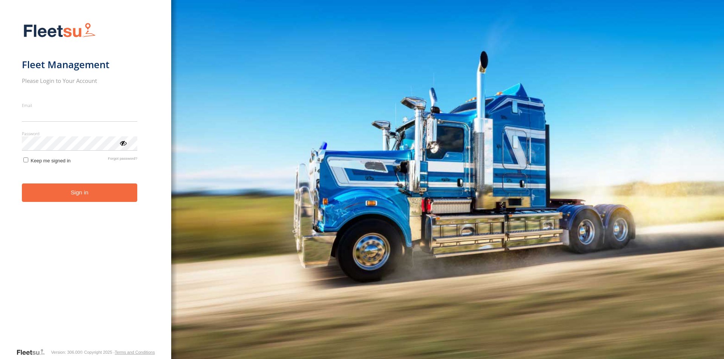 The image size is (724, 359). I want to click on label: Password, so click(80, 133).